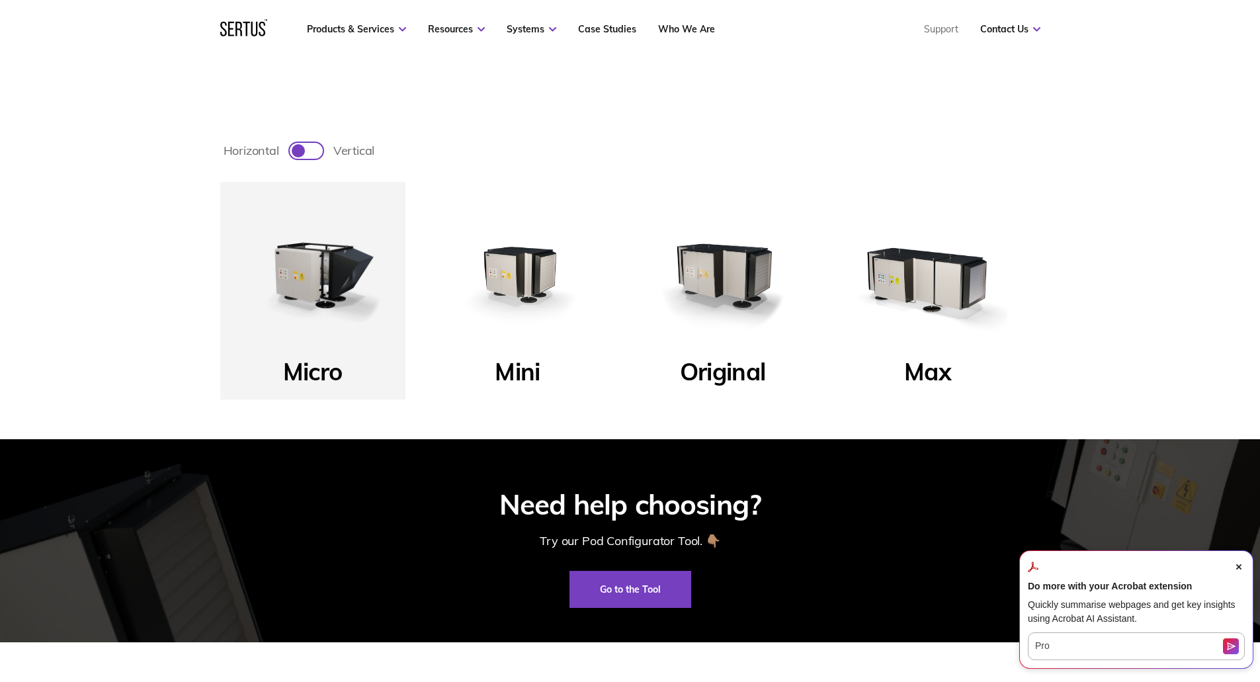 The width and height of the screenshot is (1260, 682). I want to click on span: vertical, so click(354, 150).